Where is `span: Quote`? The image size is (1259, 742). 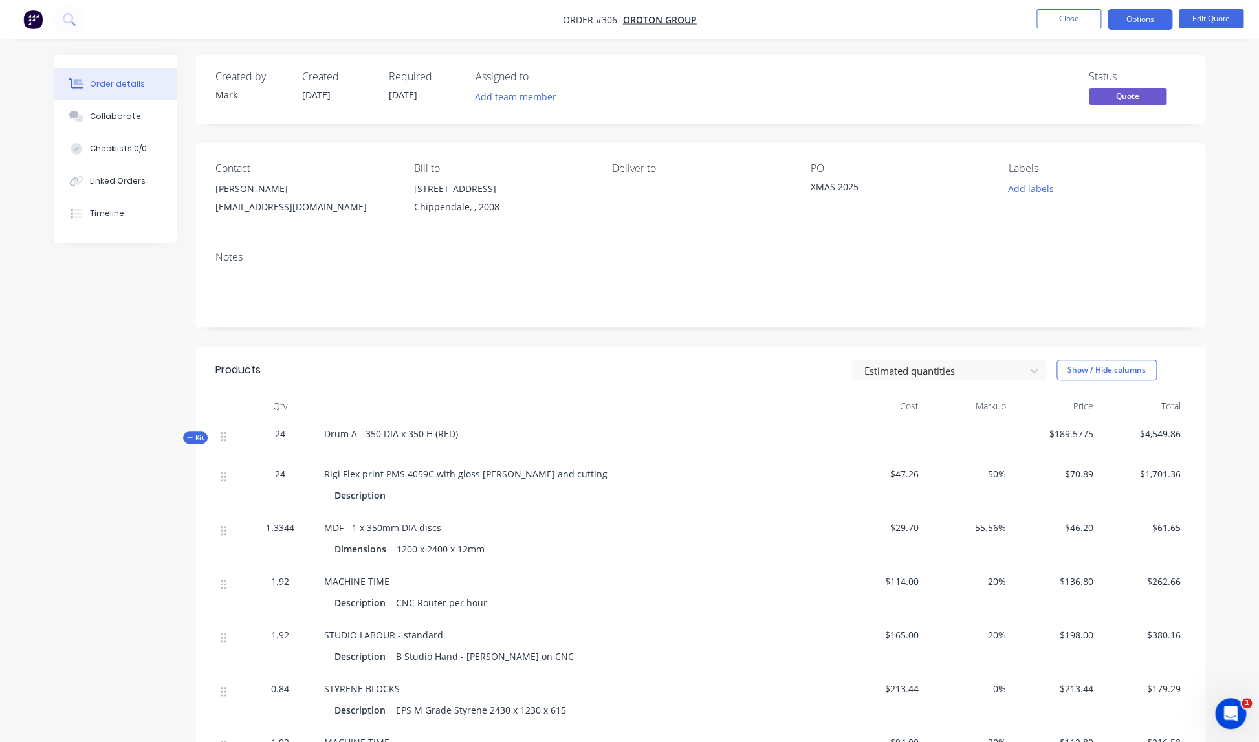 span: Quote is located at coordinates (1128, 96).